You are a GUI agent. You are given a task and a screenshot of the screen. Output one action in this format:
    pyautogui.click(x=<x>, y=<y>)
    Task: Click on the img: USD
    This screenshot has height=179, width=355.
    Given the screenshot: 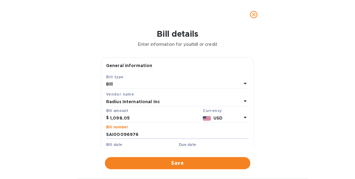 What is the action you would take?
    pyautogui.click(x=206, y=118)
    